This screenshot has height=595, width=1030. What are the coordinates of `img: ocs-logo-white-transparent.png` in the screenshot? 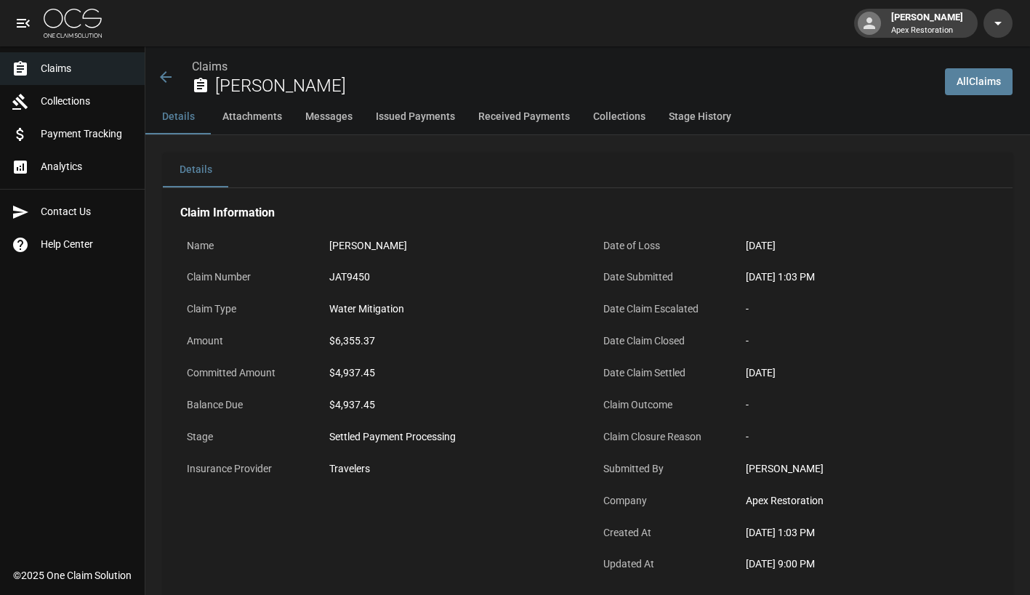 It's located at (73, 23).